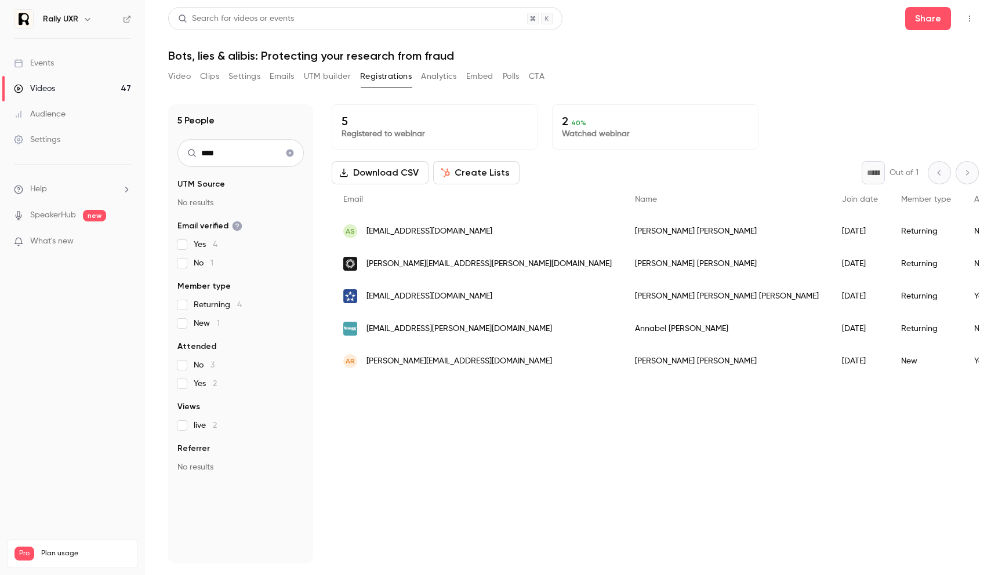 The width and height of the screenshot is (1002, 575). I want to click on button: Emails, so click(282, 77).